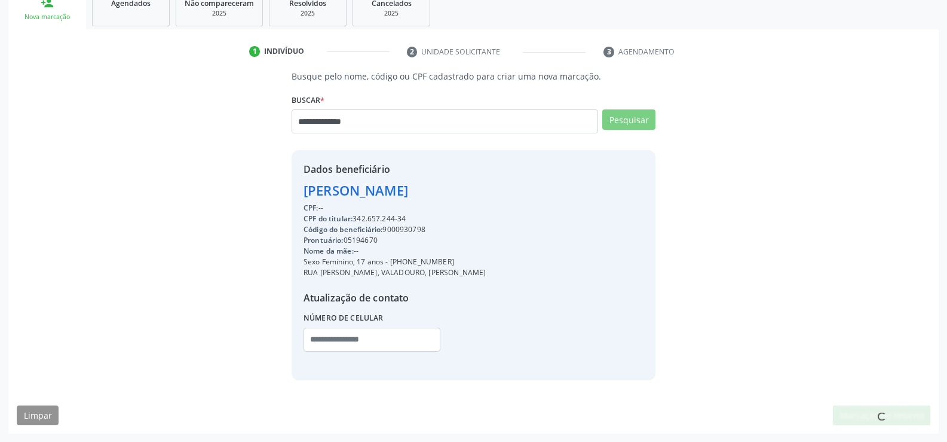 The image size is (947, 442). Describe the element at coordinates (394, 298) in the screenshot. I see `div: Atualização de contato` at that location.